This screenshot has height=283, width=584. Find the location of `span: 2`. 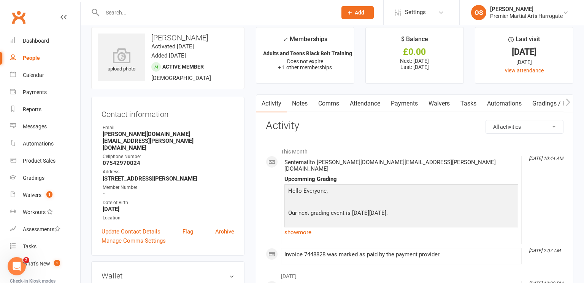

span: 2 is located at coordinates (26, 260).